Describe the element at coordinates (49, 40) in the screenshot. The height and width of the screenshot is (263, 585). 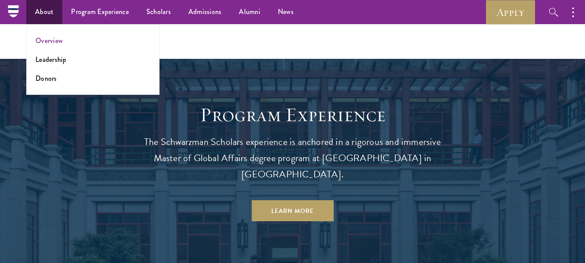
I see `a: Overview` at that location.